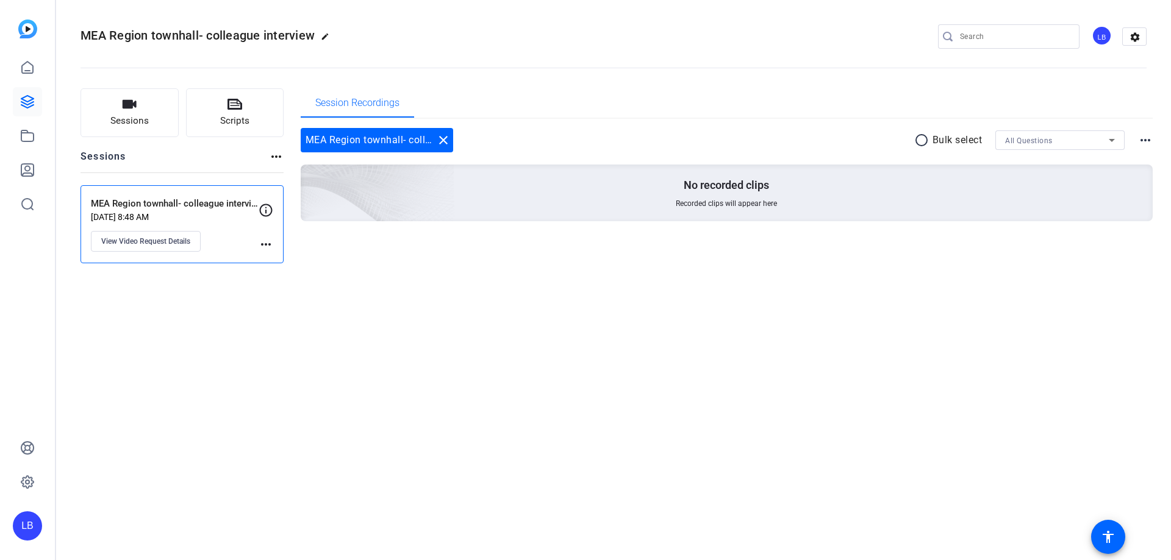 The height and width of the screenshot is (560, 1171). Describe the element at coordinates (1029, 141) in the screenshot. I see `span: All Questions` at that location.